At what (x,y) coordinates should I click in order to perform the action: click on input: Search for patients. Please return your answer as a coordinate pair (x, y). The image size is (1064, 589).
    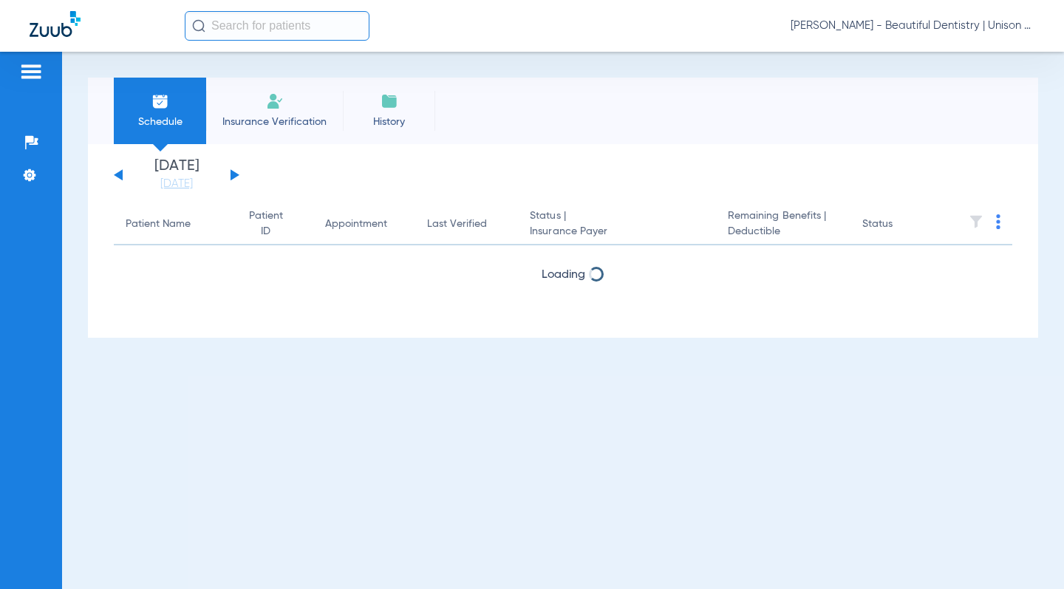
    Looking at the image, I should click on (277, 26).